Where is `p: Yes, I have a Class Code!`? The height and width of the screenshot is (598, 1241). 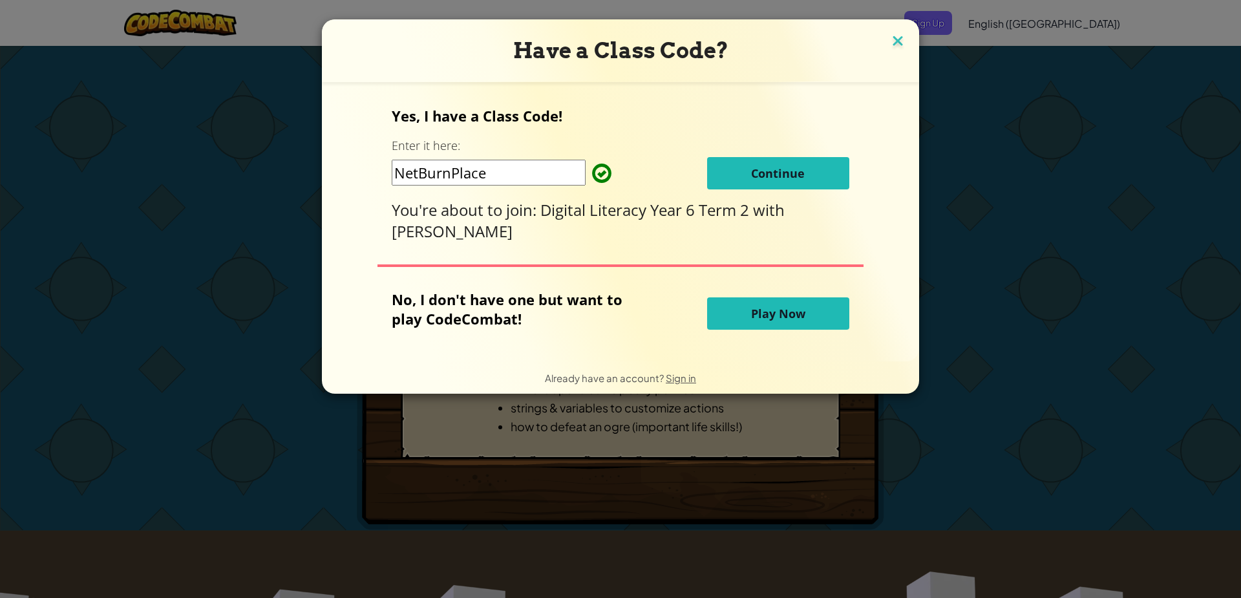
p: Yes, I have a Class Code! is located at coordinates (620, 116).